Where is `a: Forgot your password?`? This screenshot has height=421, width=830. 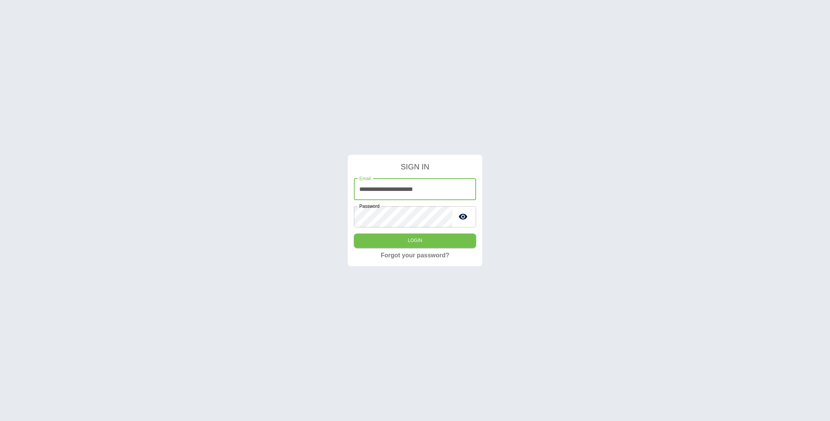
a: Forgot your password? is located at coordinates (415, 255).